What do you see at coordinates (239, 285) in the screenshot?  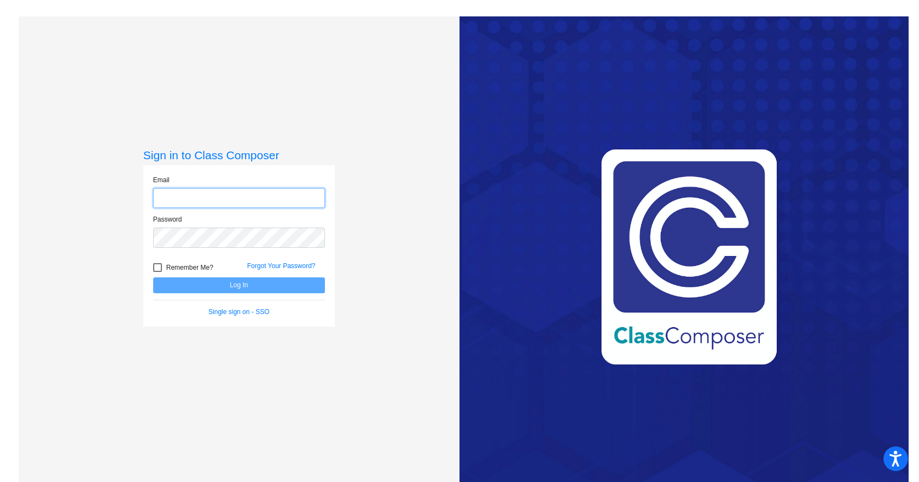 I see `button: Log In` at bounding box center [239, 285].